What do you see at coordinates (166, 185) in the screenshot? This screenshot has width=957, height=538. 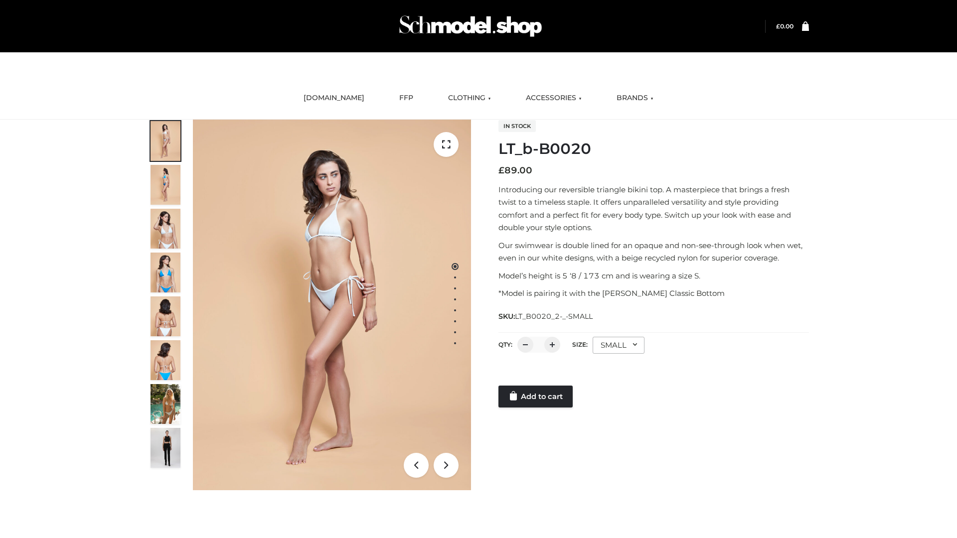 I see `img: ArielClassicBikiniTop_CloudNine_AzureSky_OW114ECO_2-scaled.jpg` at bounding box center [166, 185].